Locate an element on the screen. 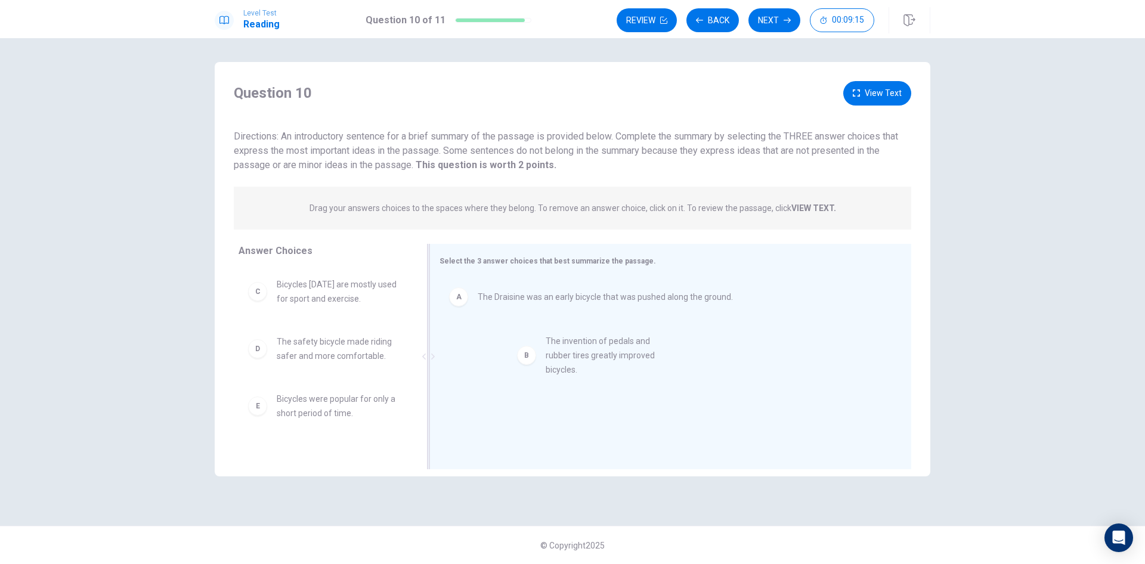  span: 00:09:15 is located at coordinates (848, 20).